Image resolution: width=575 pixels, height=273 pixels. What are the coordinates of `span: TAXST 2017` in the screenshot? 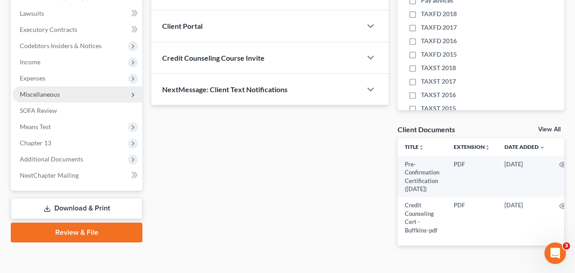 It's located at (439, 81).